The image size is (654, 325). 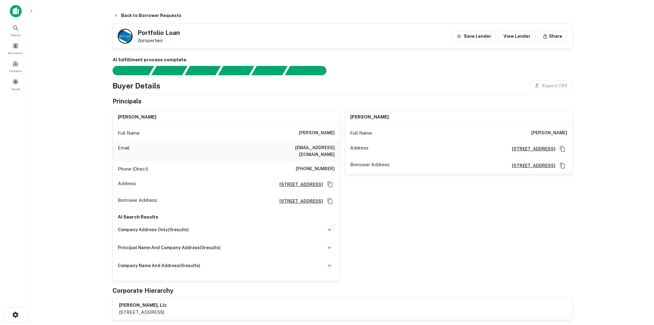 What do you see at coordinates (127, 101) in the screenshot?
I see `h5: Principals` at bounding box center [127, 101].